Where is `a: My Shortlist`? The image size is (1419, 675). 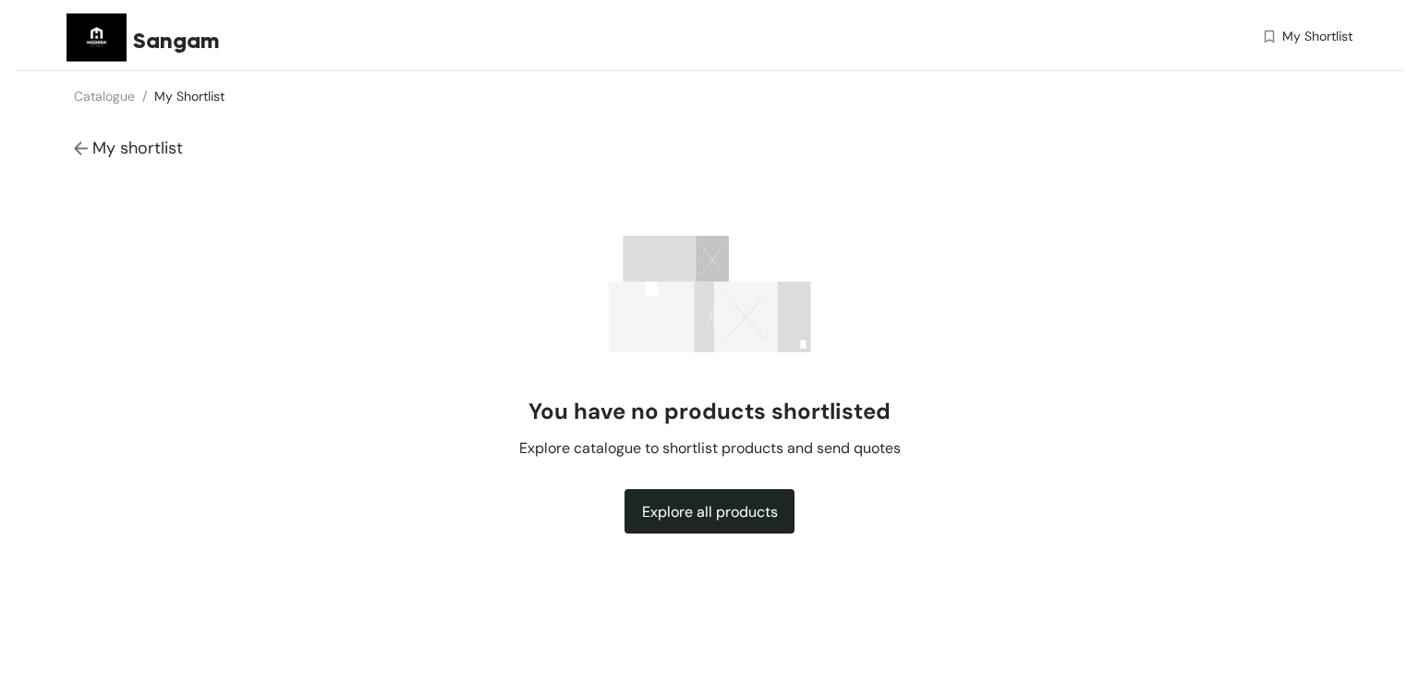 a: My Shortlist is located at coordinates (189, 96).